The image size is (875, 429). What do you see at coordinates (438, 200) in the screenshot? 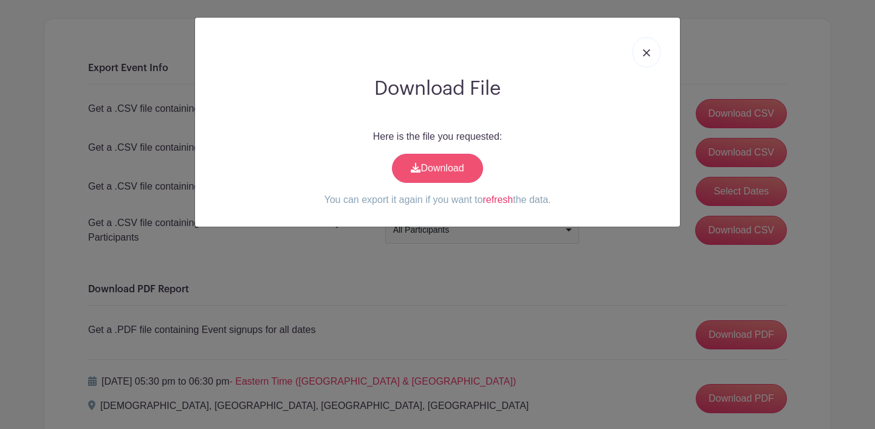
I see `p: You can export it again if you want to the data.` at bounding box center [438, 200].